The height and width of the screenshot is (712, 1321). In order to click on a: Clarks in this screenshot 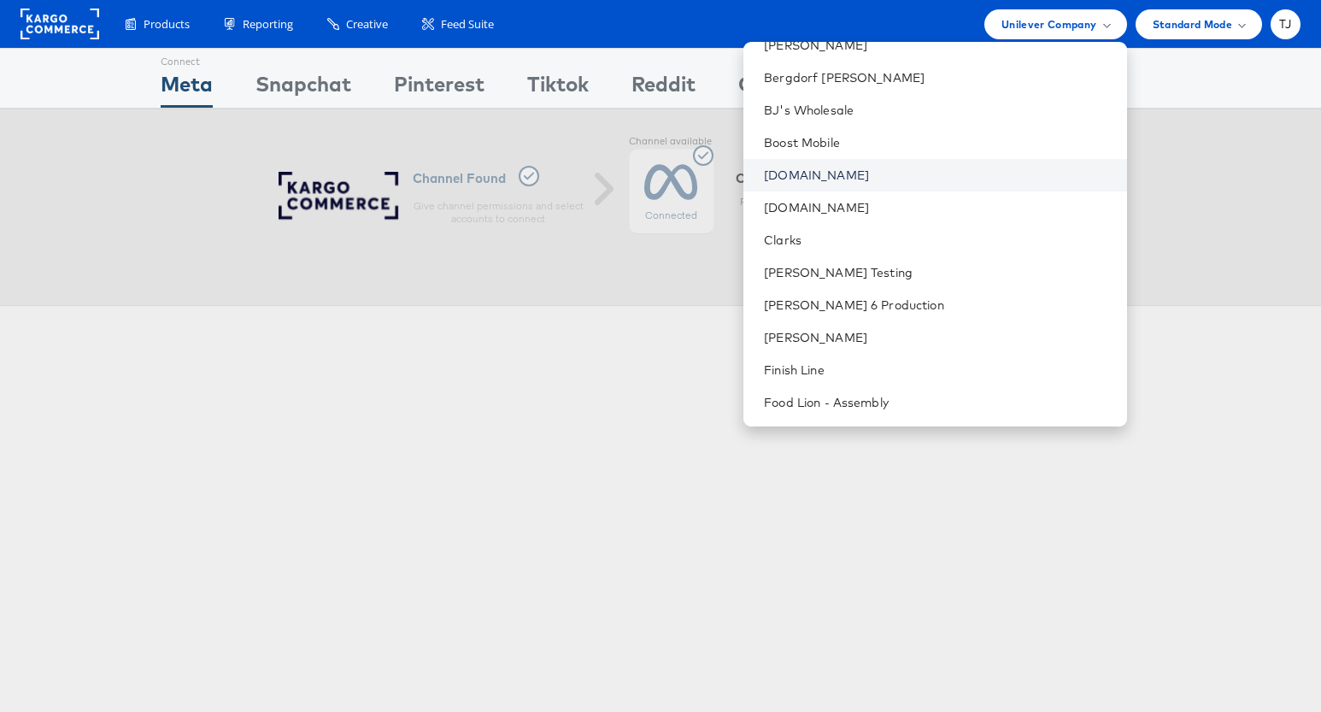, I will do `click(938, 240)`.